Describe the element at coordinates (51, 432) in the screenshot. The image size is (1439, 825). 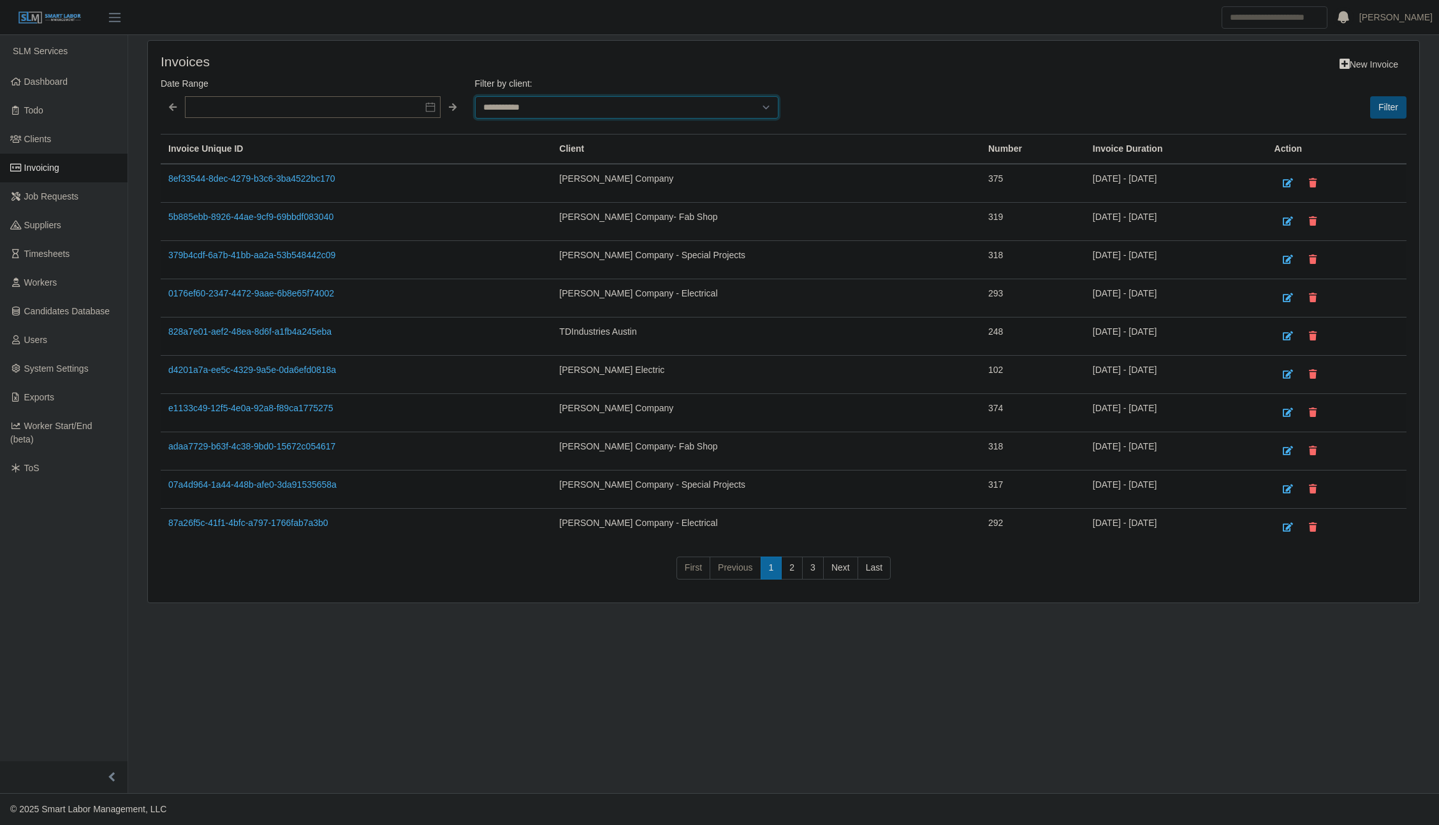
I see `span: Worker Start/End (beta)` at that location.